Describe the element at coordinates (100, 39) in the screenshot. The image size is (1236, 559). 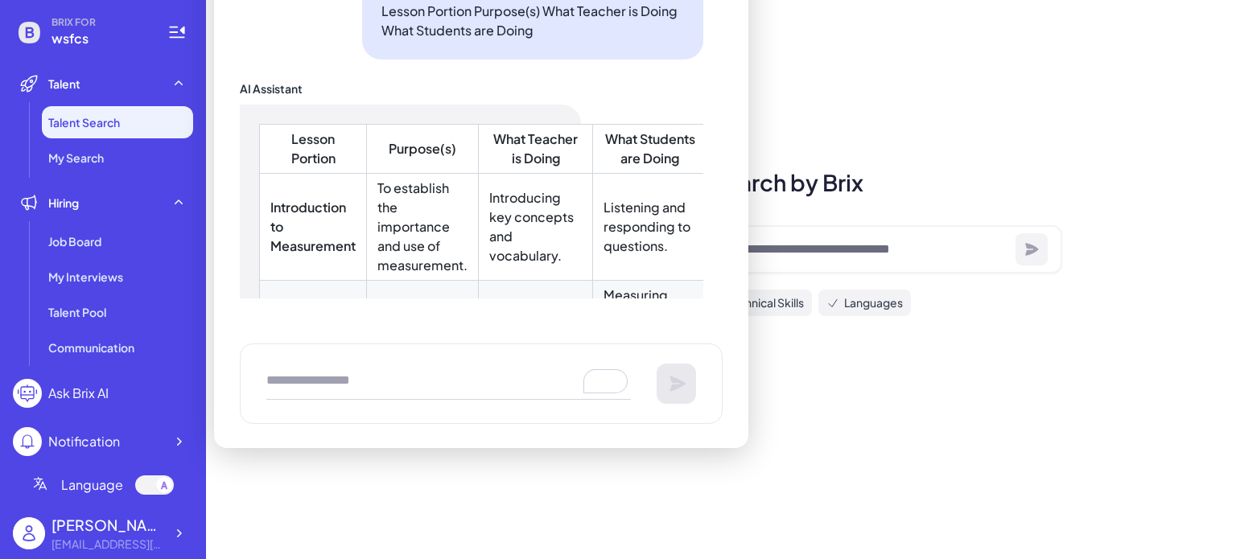
I see `span: wsfcs` at that location.